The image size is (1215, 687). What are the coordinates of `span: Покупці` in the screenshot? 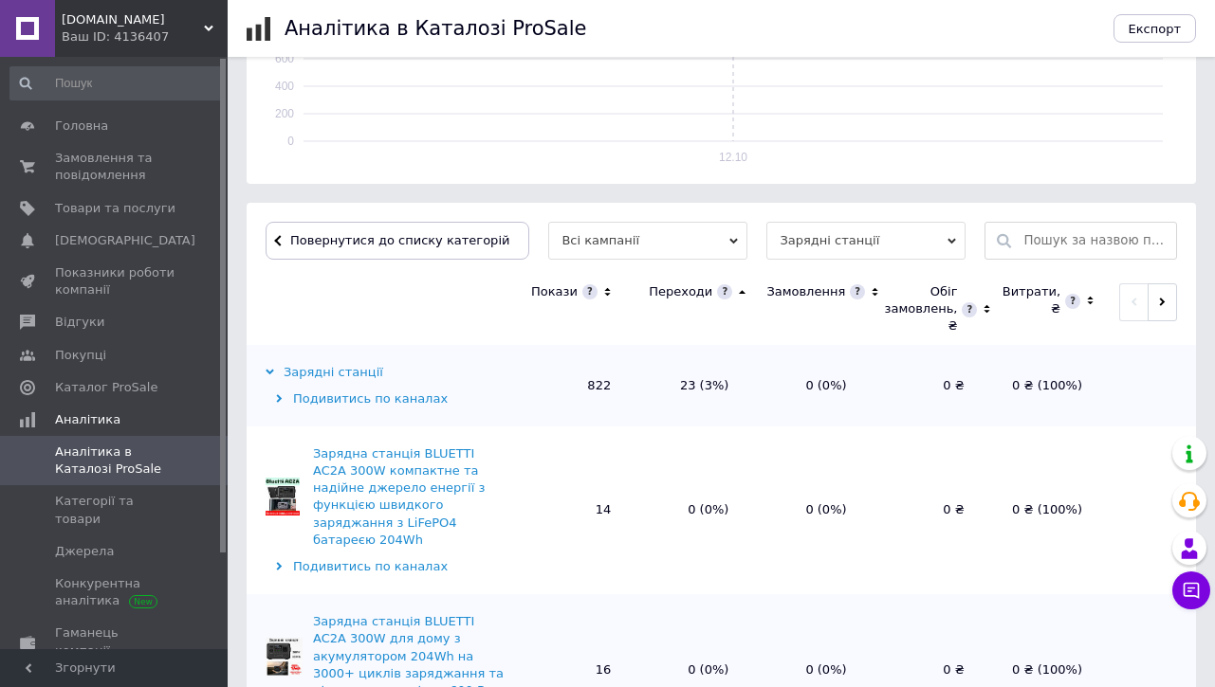 It's located at (81, 356).